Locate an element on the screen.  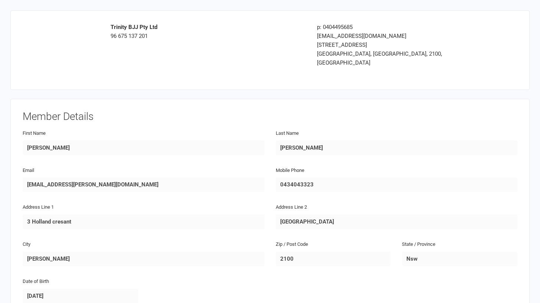
label: City is located at coordinates (26, 244).